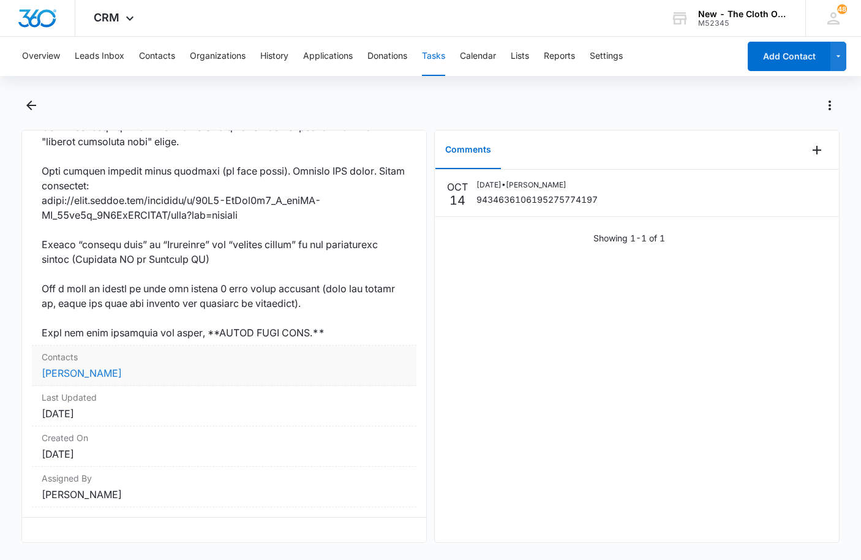  I want to click on p: 14, so click(457, 200).